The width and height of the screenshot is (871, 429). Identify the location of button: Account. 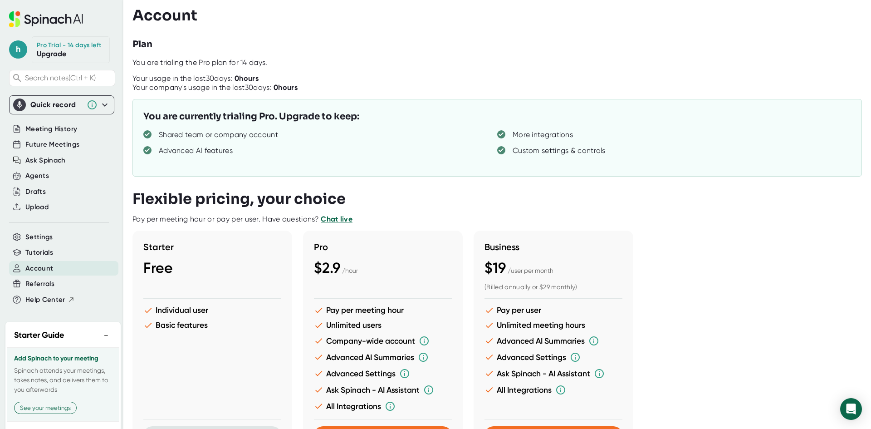
(39, 268).